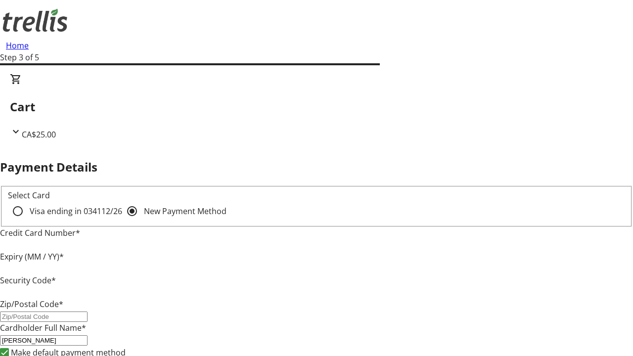 This screenshot has width=633, height=356. What do you see at coordinates (112, 211) in the screenshot?
I see `span: 12/26` at bounding box center [112, 211].